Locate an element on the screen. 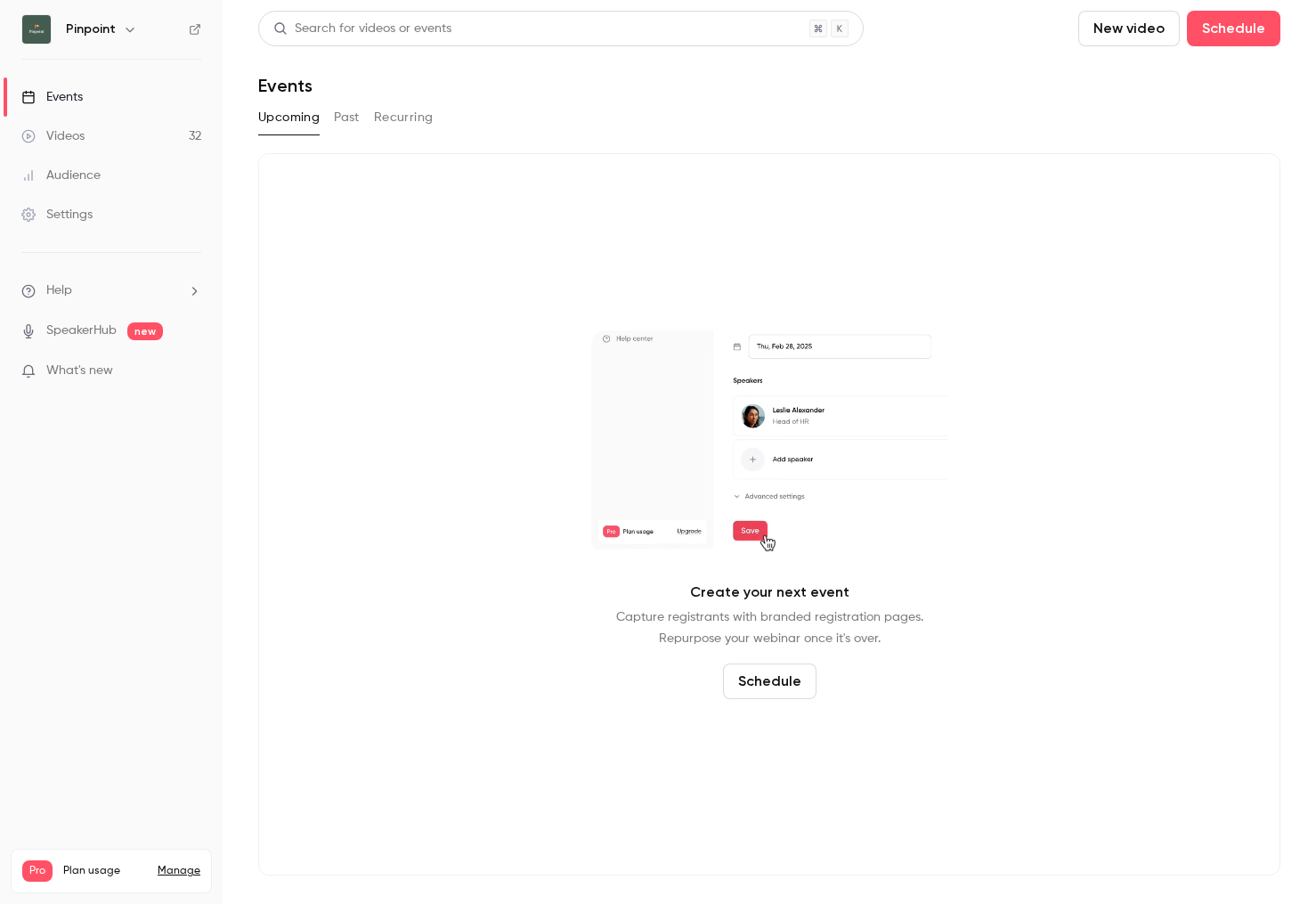 Image resolution: width=1316 pixels, height=904 pixels. span: new is located at coordinates (145, 332).